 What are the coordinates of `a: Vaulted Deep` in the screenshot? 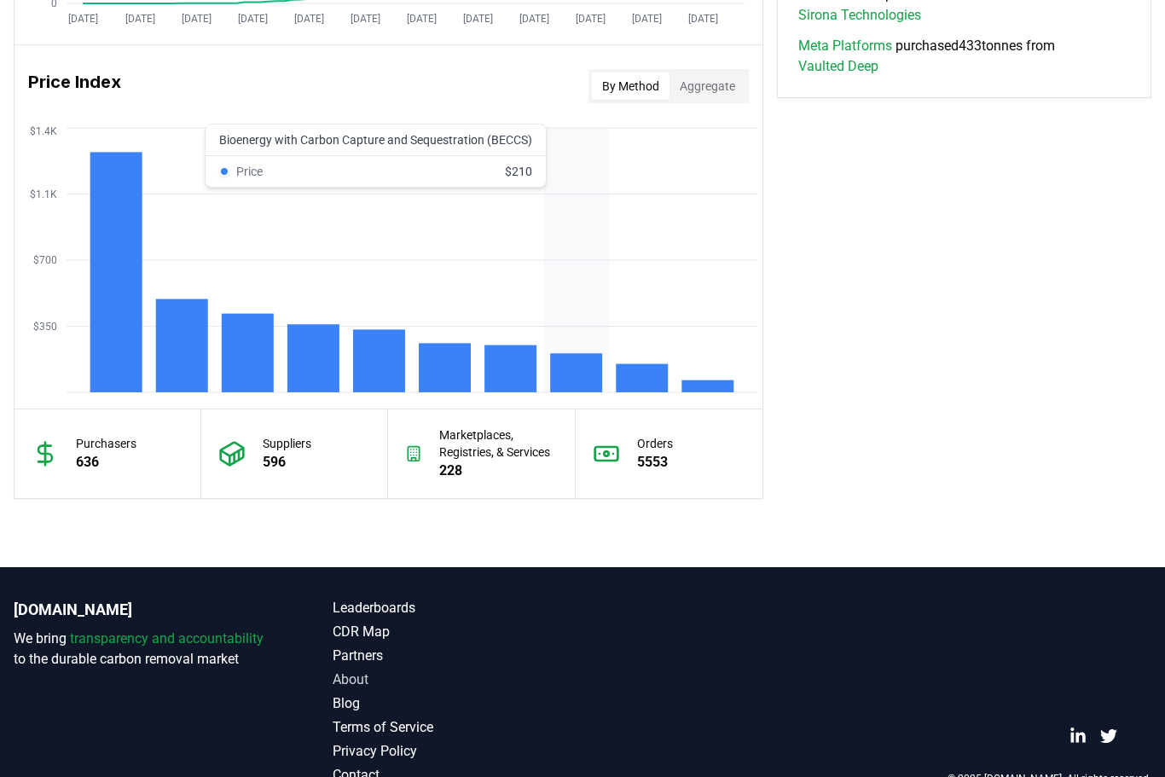 It's located at (838, 67).